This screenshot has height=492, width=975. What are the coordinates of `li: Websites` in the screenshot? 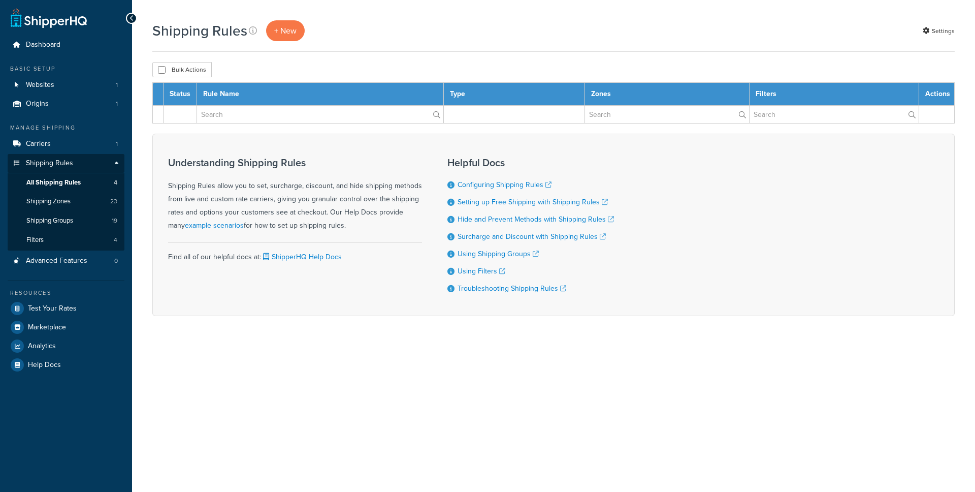 It's located at (66, 85).